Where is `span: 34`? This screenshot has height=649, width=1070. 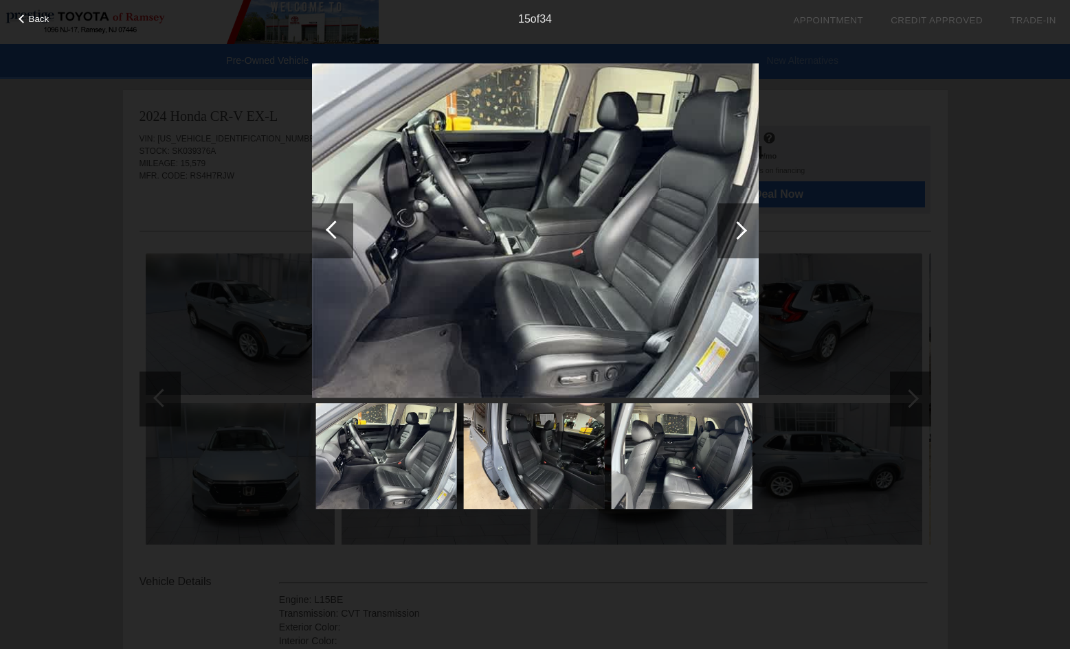 span: 34 is located at coordinates (546, 19).